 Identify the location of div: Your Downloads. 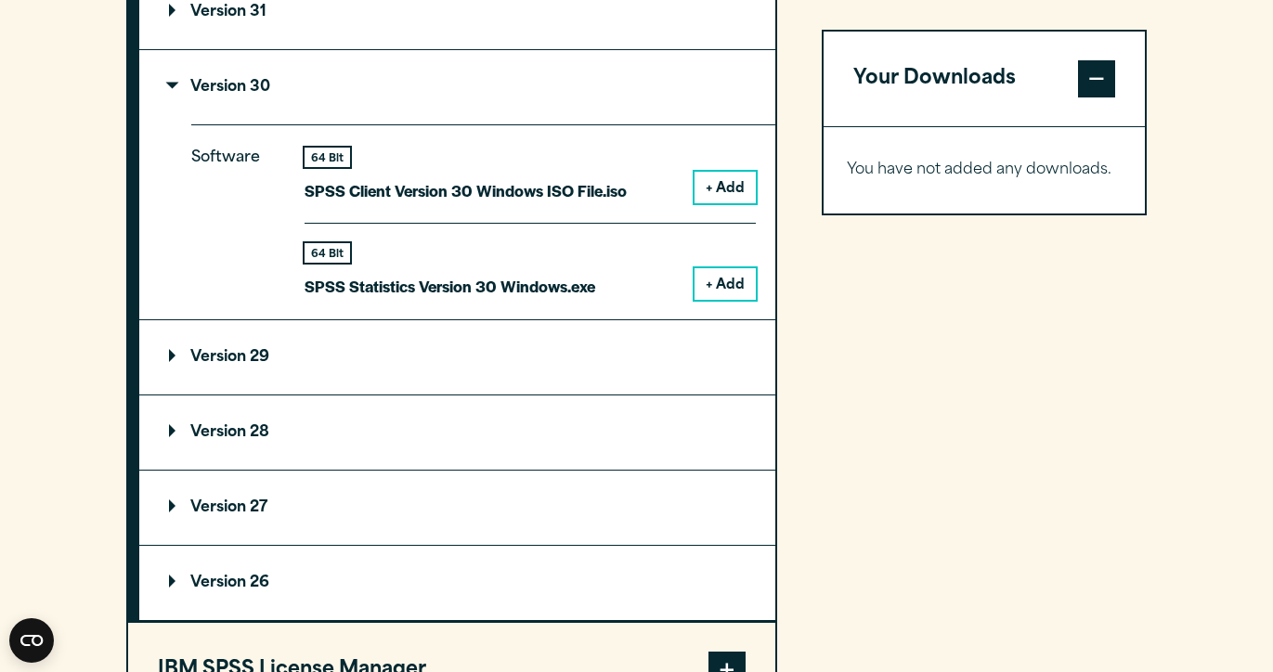
(984, 170).